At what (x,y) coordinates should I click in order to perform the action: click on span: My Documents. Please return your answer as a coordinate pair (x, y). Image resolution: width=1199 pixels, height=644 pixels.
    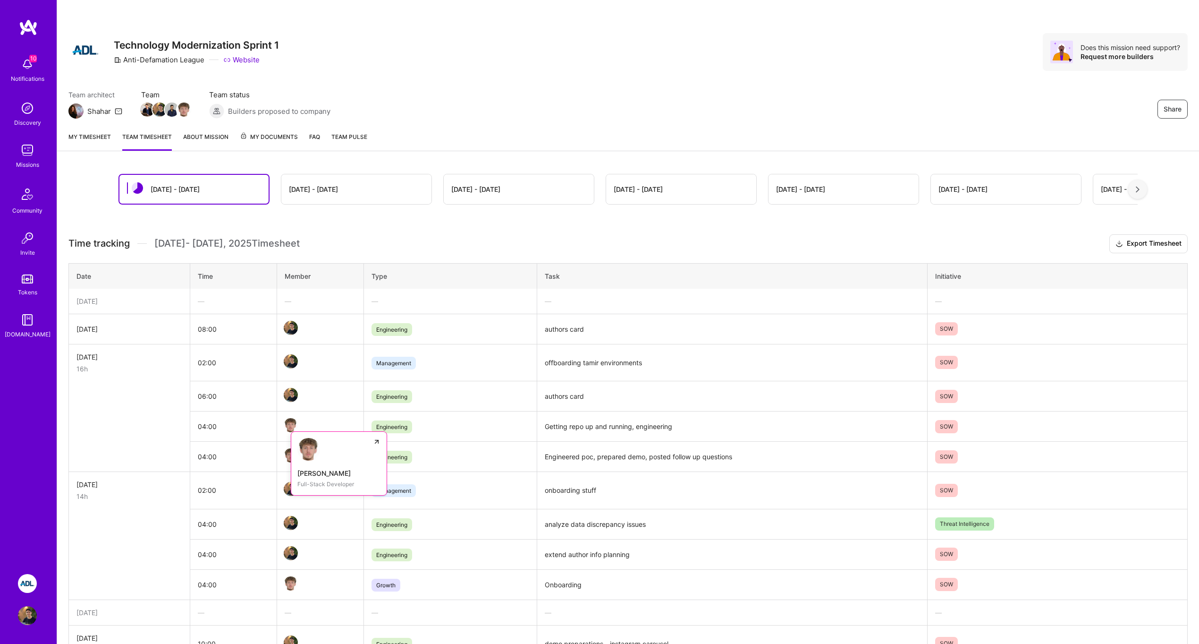
    Looking at the image, I should click on (269, 137).